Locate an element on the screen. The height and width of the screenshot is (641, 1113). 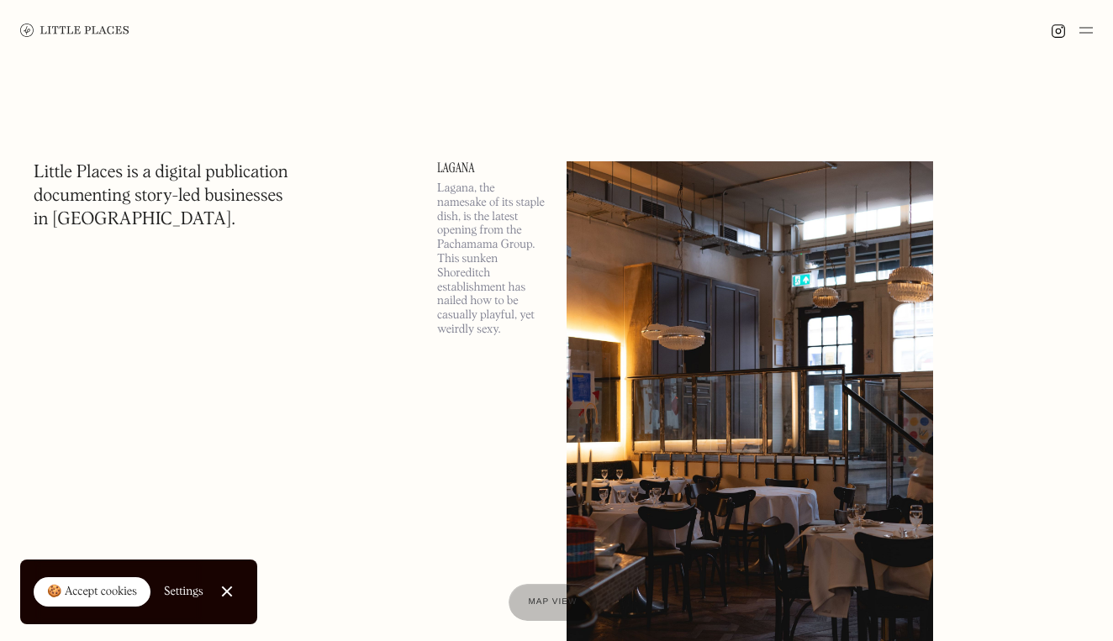
div: Close Cookie Popup is located at coordinates (226, 592).